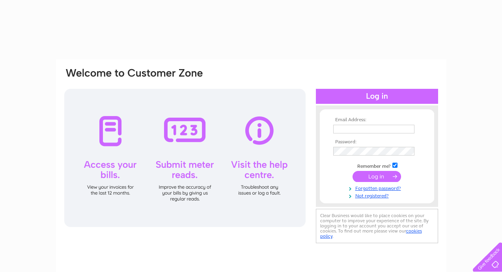 This screenshot has width=502, height=272. Describe the element at coordinates (378, 195) in the screenshot. I see `a: Not registered?` at that location.